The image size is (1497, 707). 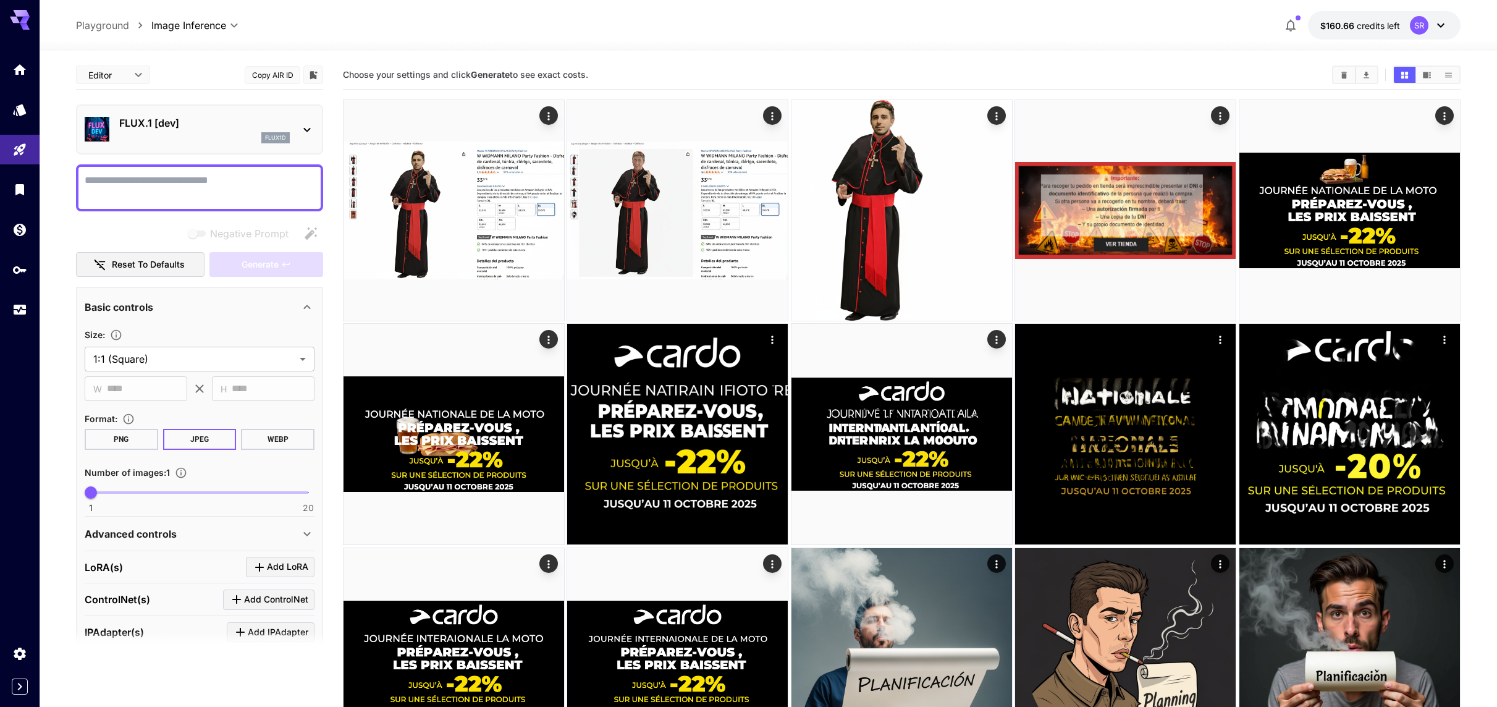 I want to click on div: API Keys, so click(x=20, y=269).